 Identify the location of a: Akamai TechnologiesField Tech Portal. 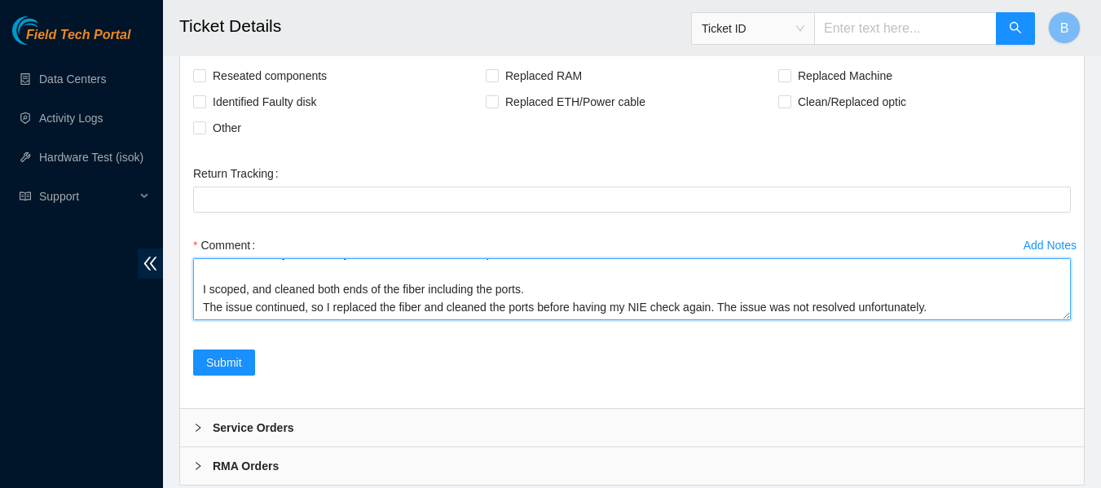
(71, 40).